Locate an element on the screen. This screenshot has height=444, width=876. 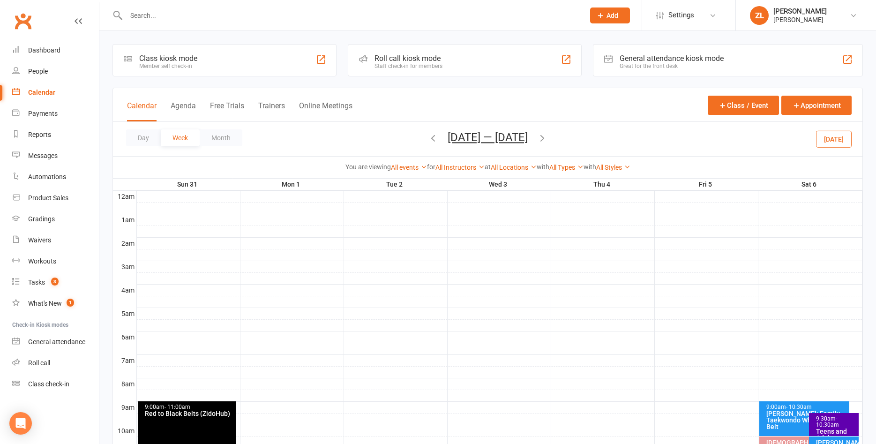
a: General attendance kiosk mode is located at coordinates (55, 342).